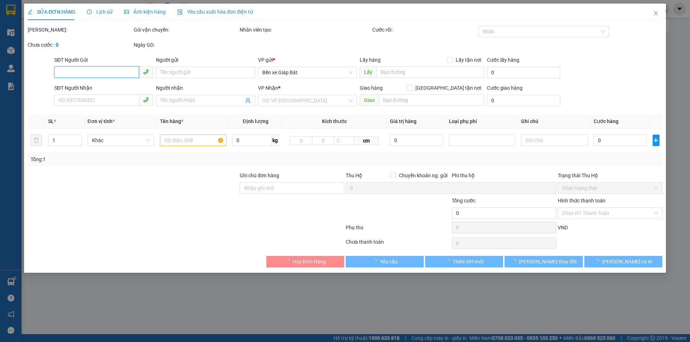 This screenshot has width=690, height=342. Describe the element at coordinates (424, 30) in the screenshot. I see `div: Cước rồi :` at that location.